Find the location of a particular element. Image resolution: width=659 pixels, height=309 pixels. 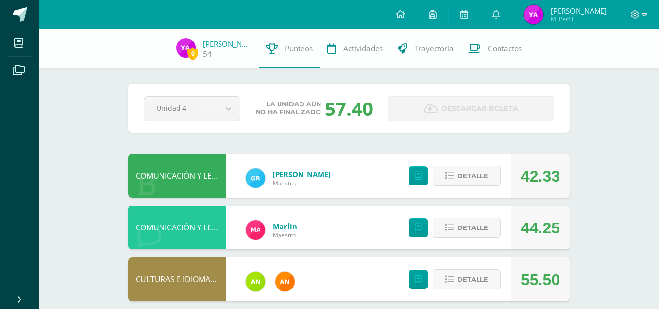

img: 47e0c6d4bfe68c431262c1f147c89d8f.png is located at coordinates (256, 178).